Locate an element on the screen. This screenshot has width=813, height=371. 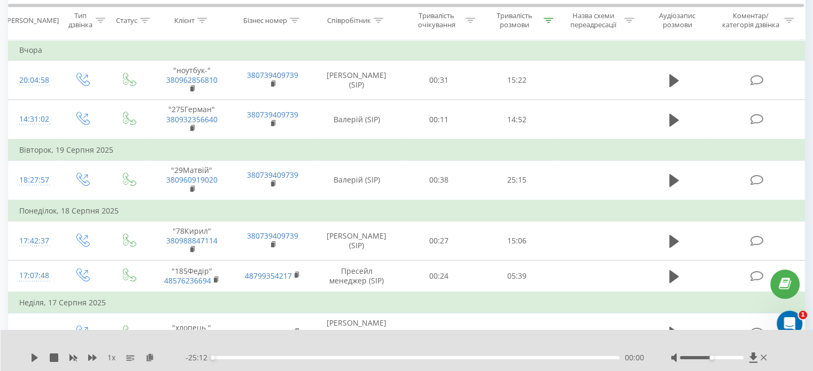
div: Тривалість розмови is located at coordinates (514, 20).